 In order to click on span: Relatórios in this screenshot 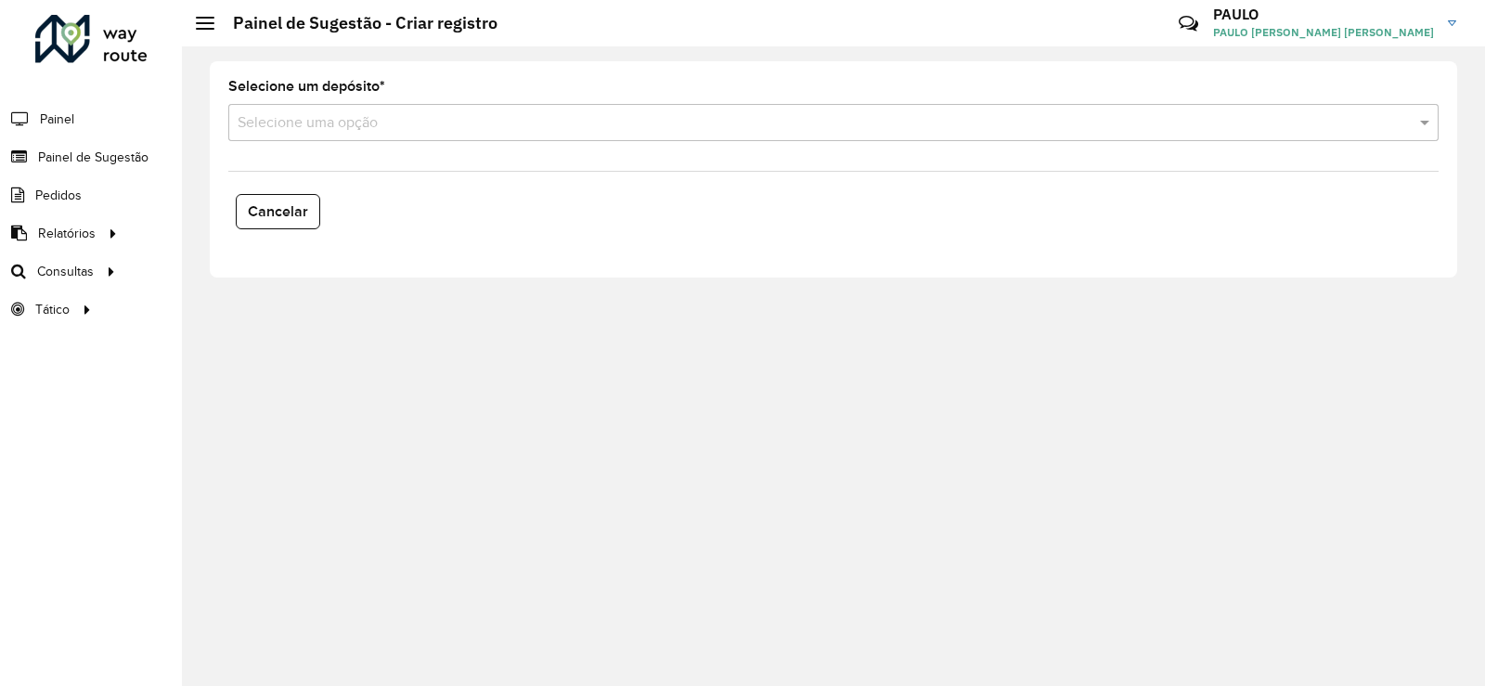, I will do `click(67, 233)`.